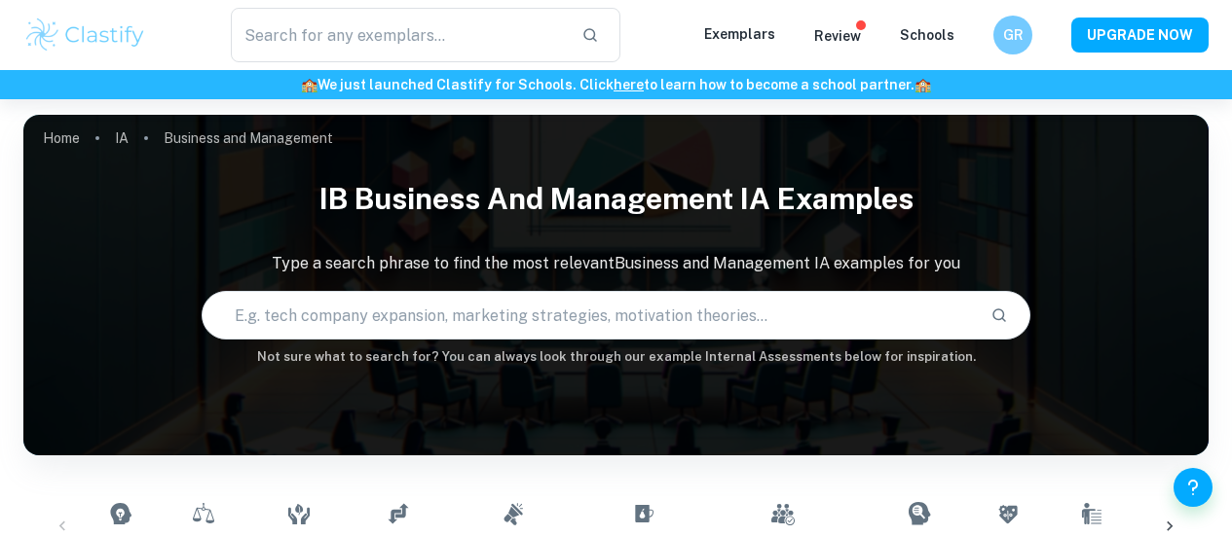 The image size is (1232, 536). I want to click on a: Clastify logo, so click(85, 35).